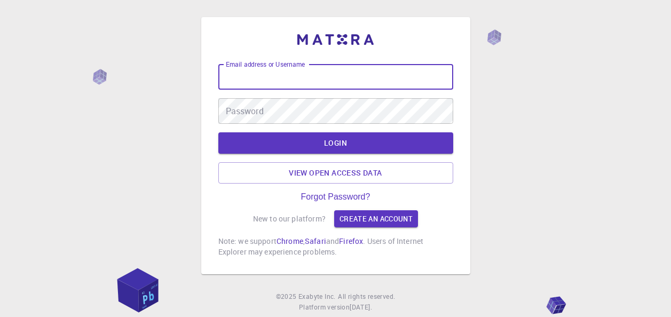  I want to click on span: © 2025, so click(287, 297).